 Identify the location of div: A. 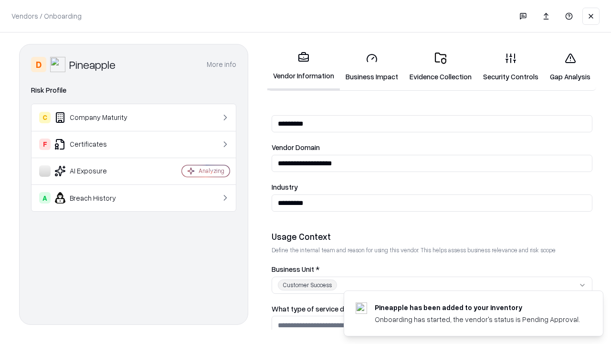
(45, 198).